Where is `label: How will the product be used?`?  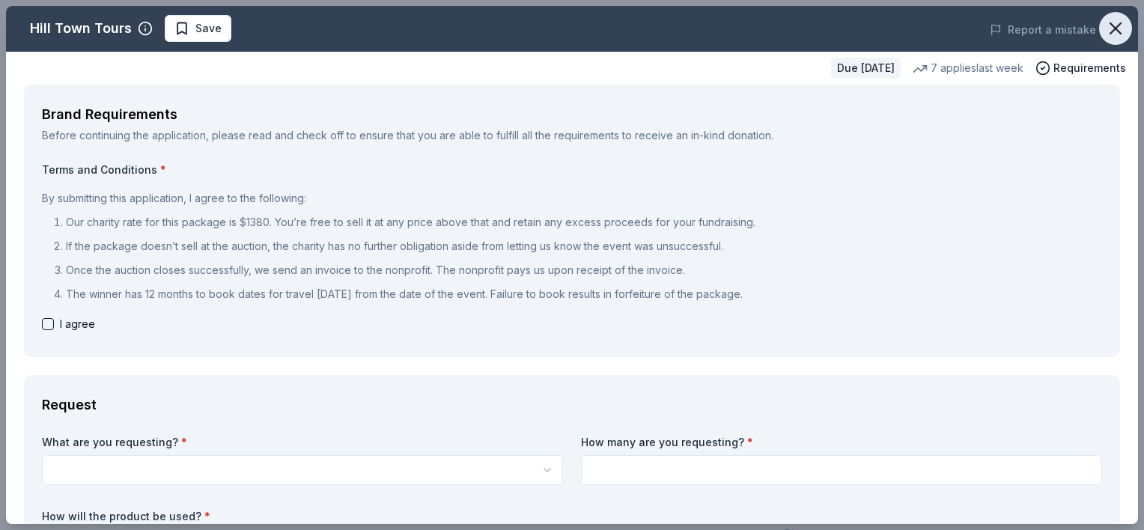
label: How will the product be used? is located at coordinates (572, 517).